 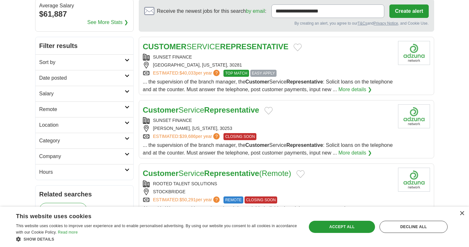 What do you see at coordinates (408, 11) in the screenshot?
I see `button: Create alert` at bounding box center [408, 11].